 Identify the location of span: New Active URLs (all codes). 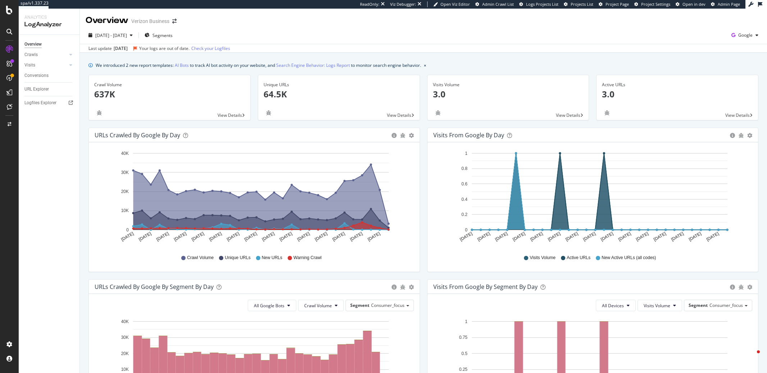
(628, 258).